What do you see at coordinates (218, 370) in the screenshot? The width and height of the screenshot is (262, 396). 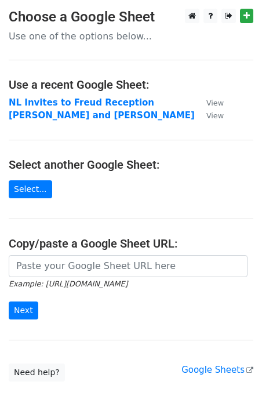 I see `a: Google Sheets` at bounding box center [218, 370].